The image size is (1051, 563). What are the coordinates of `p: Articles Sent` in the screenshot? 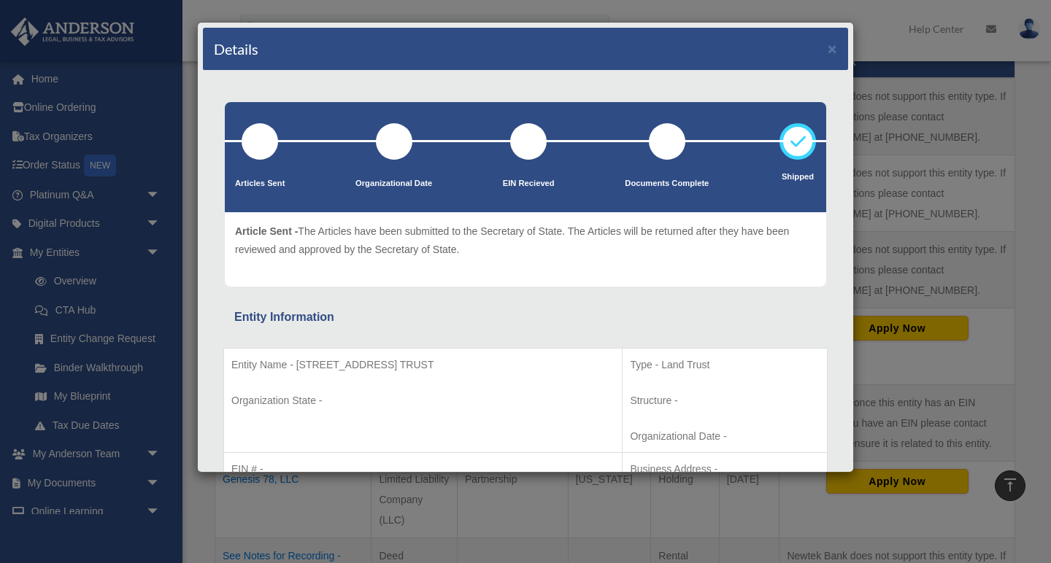 It's located at (260, 184).